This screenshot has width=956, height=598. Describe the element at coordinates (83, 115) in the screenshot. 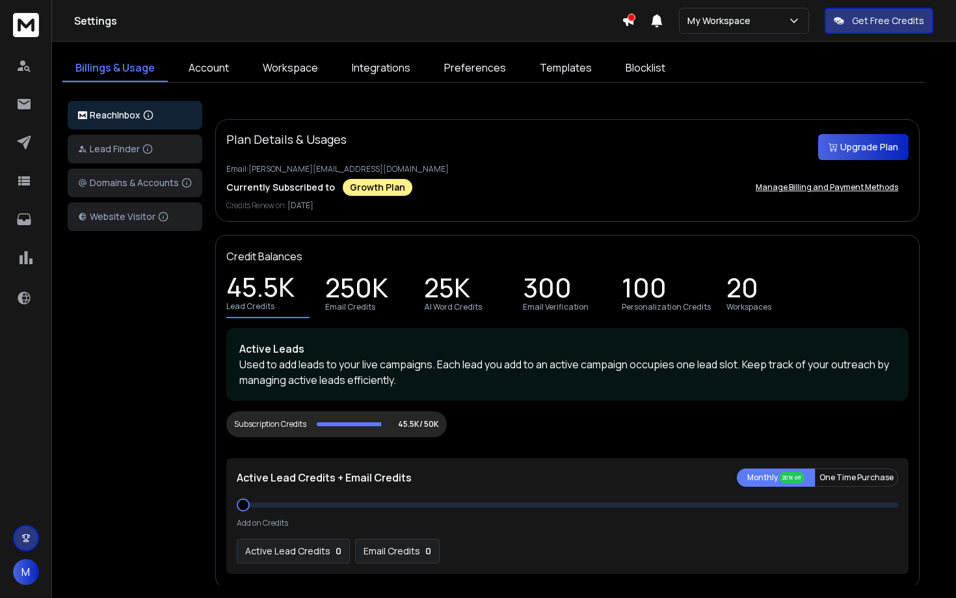

I see `img: logo` at that location.